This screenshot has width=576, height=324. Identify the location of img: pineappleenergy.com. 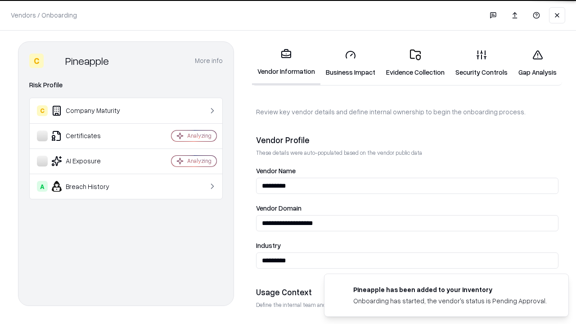
(340, 290).